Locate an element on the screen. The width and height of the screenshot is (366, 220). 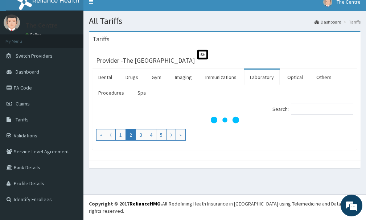
textarea: Type your message and hit 'Enter' is located at coordinates (71, 157).